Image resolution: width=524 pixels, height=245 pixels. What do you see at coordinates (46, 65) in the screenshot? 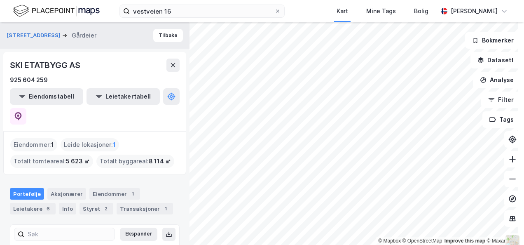
I see `div: SKI ETATBYGG AS` at bounding box center [46, 65].